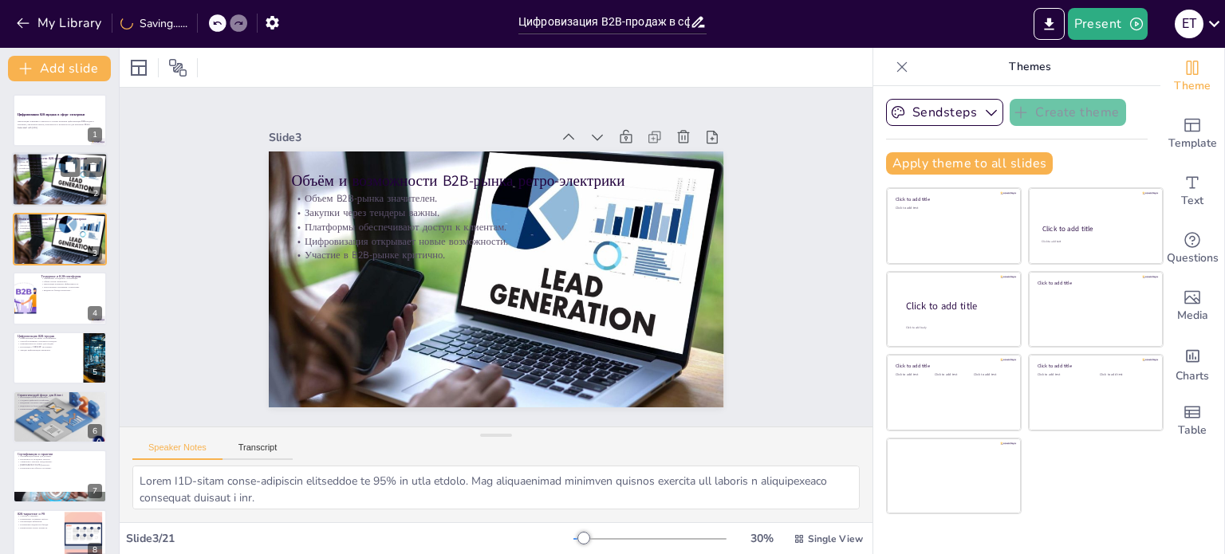 Image resolution: width=1225 pixels, height=554 pixels. What do you see at coordinates (1189, 24) in the screenshot?
I see `div: E T` at bounding box center [1189, 24].